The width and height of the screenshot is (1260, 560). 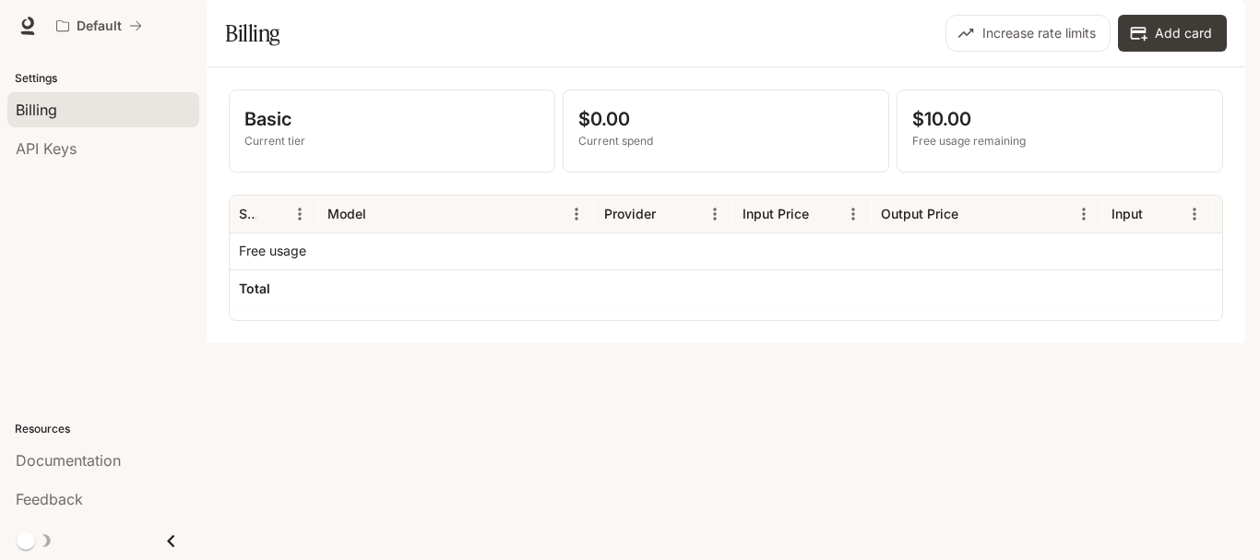 I want to click on p: Free usage remaining, so click(x=1060, y=141).